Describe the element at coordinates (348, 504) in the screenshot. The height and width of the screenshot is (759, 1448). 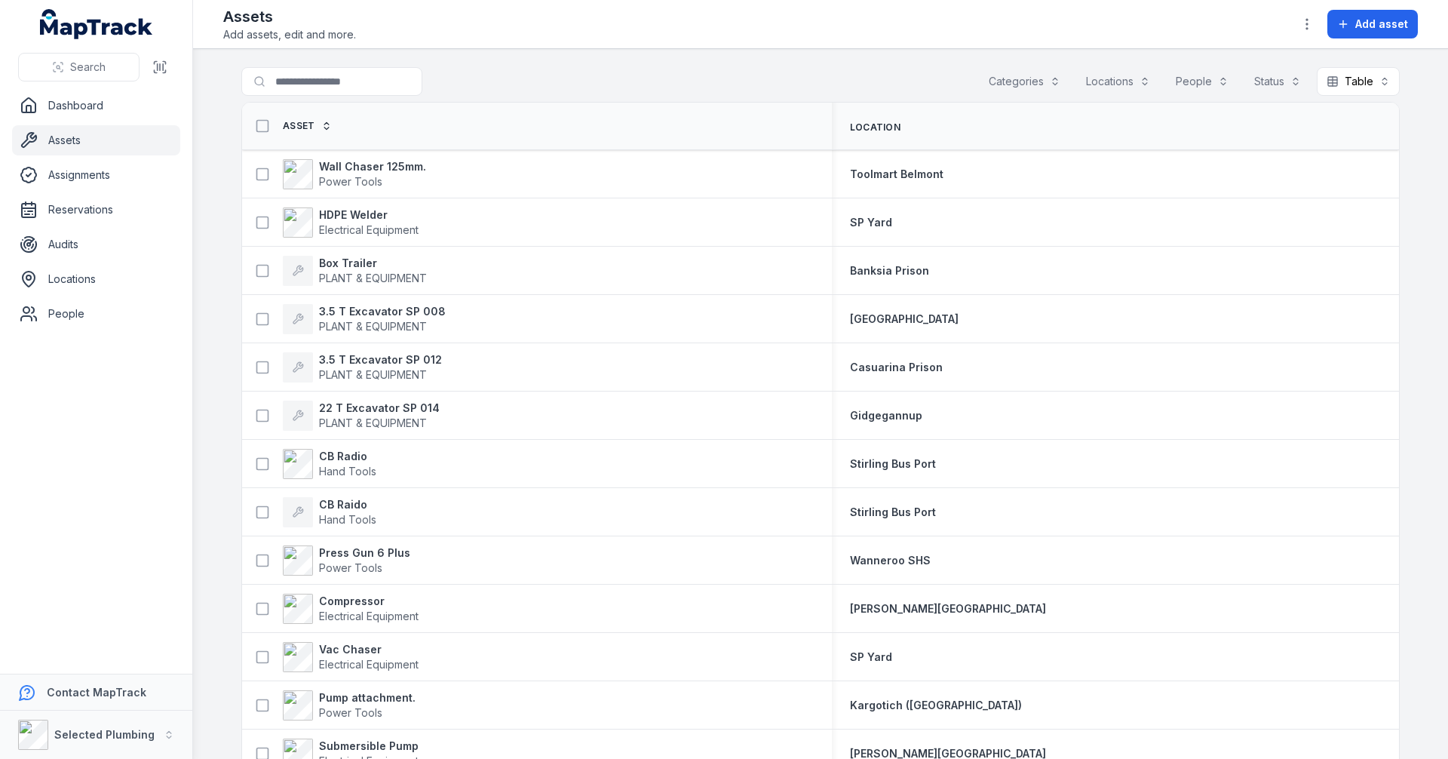
I see `strong: CB Raido` at that location.